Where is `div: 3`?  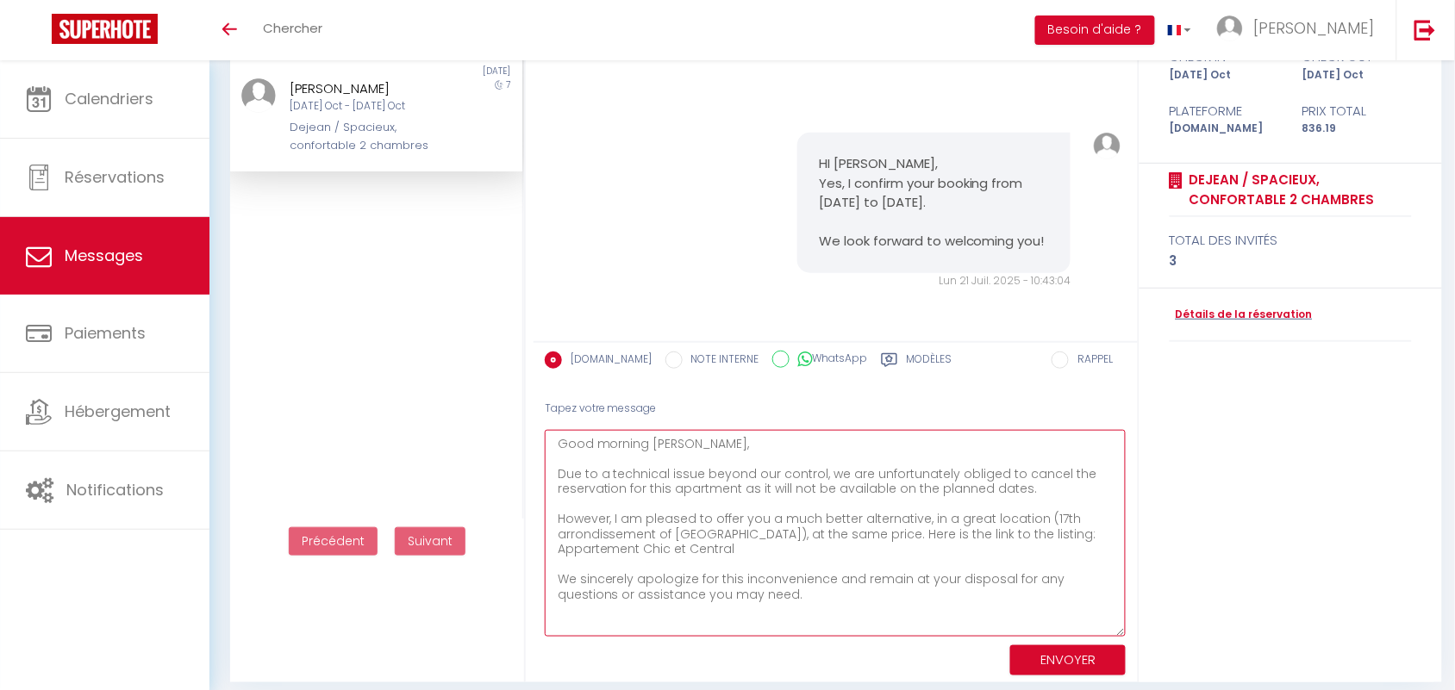
div: 3 is located at coordinates (1290, 261).